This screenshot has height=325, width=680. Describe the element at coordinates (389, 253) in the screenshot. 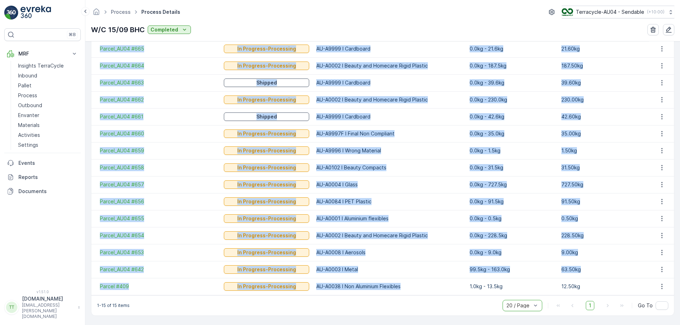

I see `p: AU-A0008 I Aerosols` at that location.